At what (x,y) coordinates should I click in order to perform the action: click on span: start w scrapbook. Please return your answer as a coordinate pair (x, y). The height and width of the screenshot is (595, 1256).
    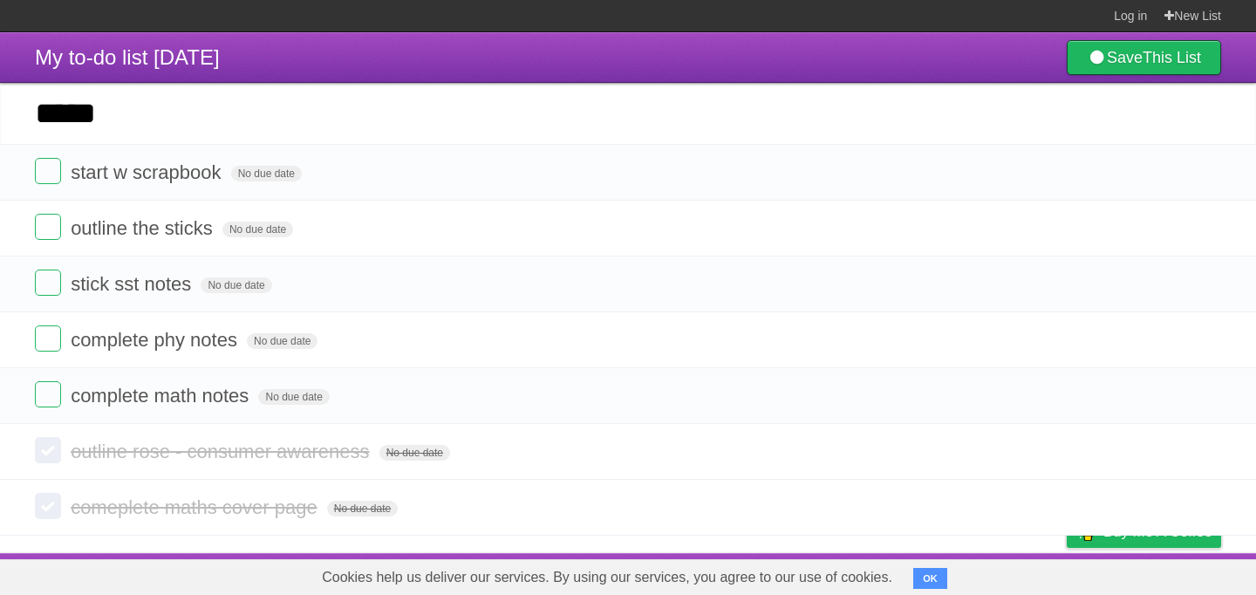
    Looking at the image, I should click on (147, 172).